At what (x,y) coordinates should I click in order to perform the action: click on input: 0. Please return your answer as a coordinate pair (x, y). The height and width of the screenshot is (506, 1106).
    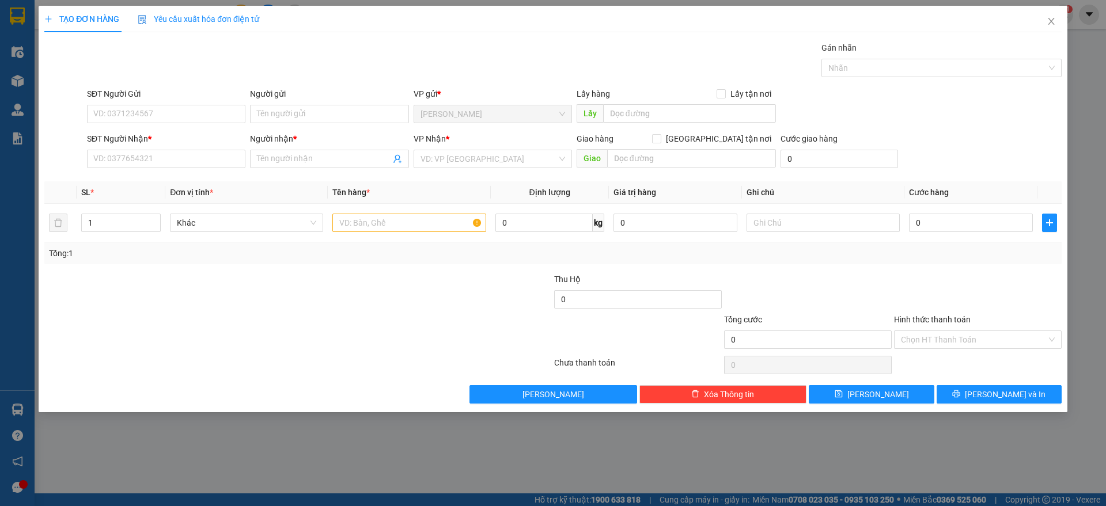
    Looking at the image, I should click on (675, 223).